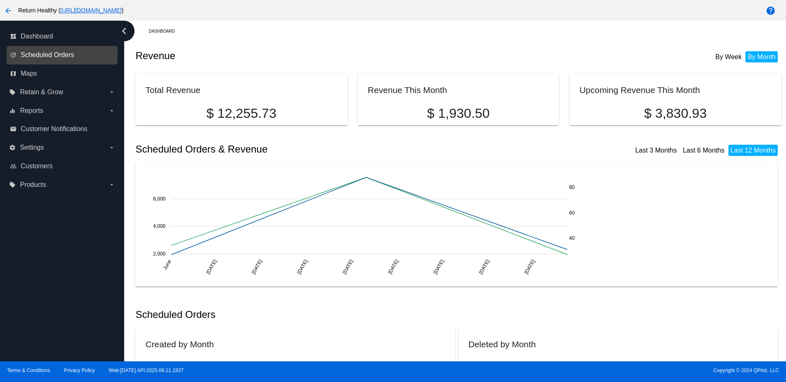  I want to click on i: settings, so click(12, 148).